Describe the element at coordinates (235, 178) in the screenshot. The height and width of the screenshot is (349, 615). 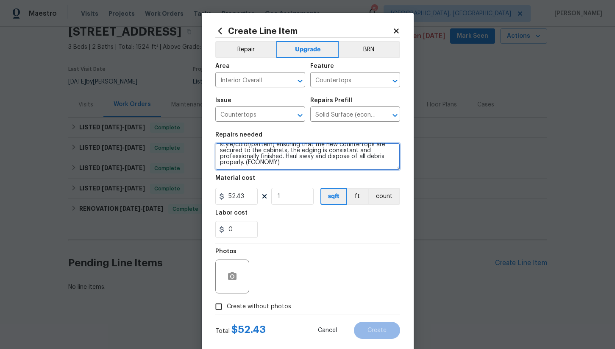
I see `h5: Material cost` at that location.